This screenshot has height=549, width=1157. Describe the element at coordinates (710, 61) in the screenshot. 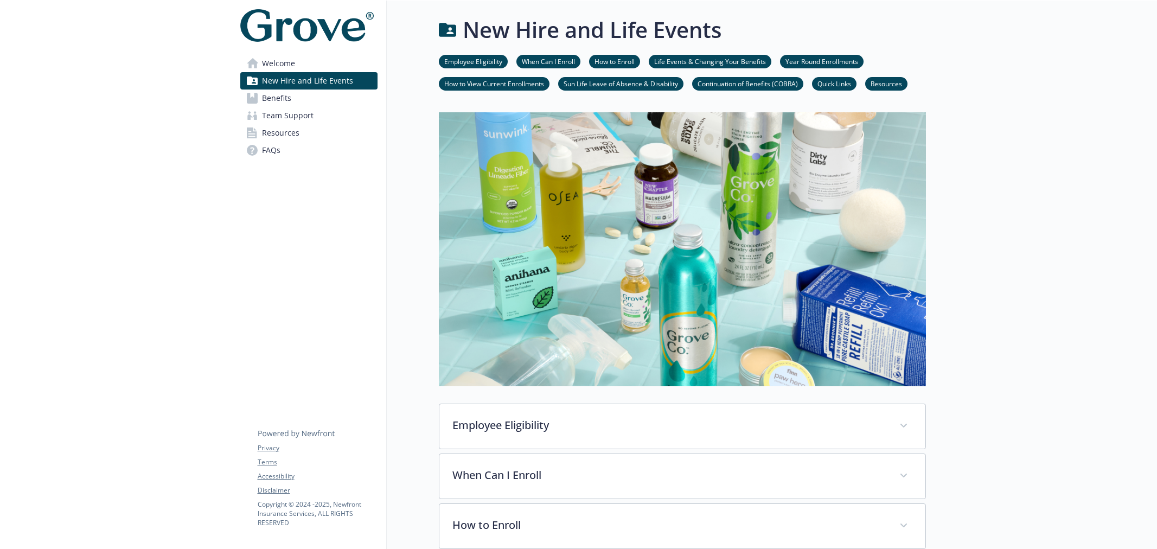

I see `a: Life Events & Changing Your Benefits` at that location.